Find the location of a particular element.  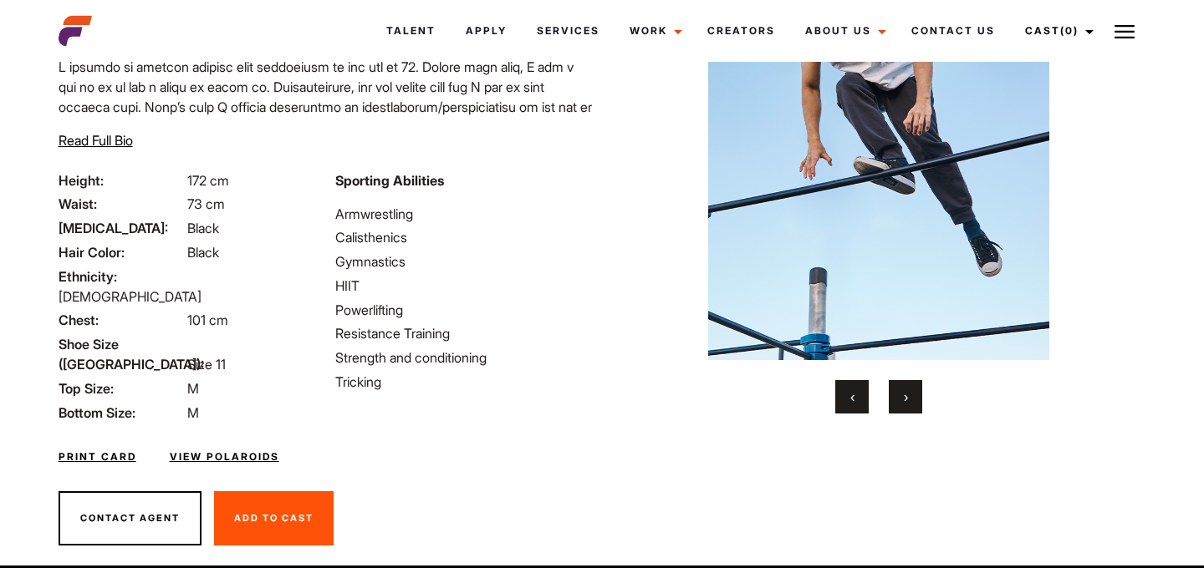

button: Contact Agent is located at coordinates (130, 519).